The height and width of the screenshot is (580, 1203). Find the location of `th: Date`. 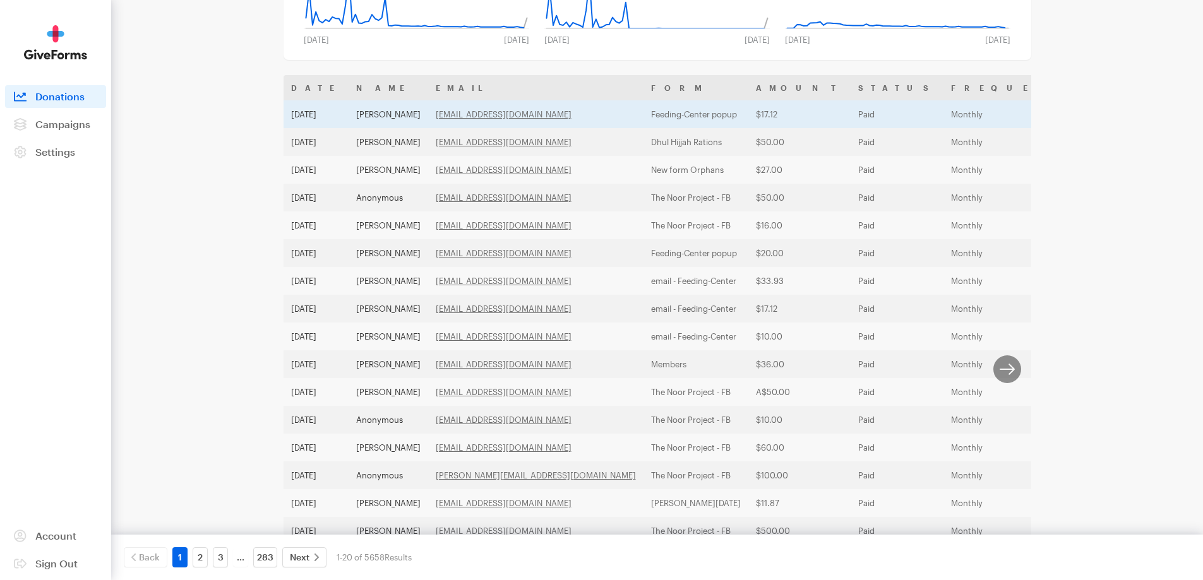

th: Date is located at coordinates (316, 88).